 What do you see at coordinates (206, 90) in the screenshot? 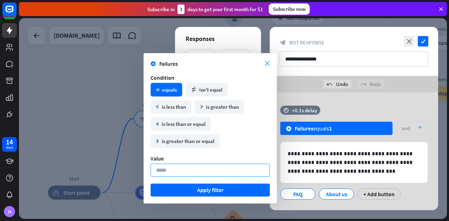
I see `div: isn't equal` at bounding box center [206, 90].